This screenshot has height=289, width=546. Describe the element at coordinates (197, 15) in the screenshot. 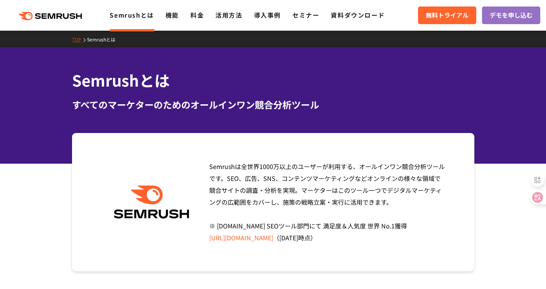

I see `a: 料金` at that location.